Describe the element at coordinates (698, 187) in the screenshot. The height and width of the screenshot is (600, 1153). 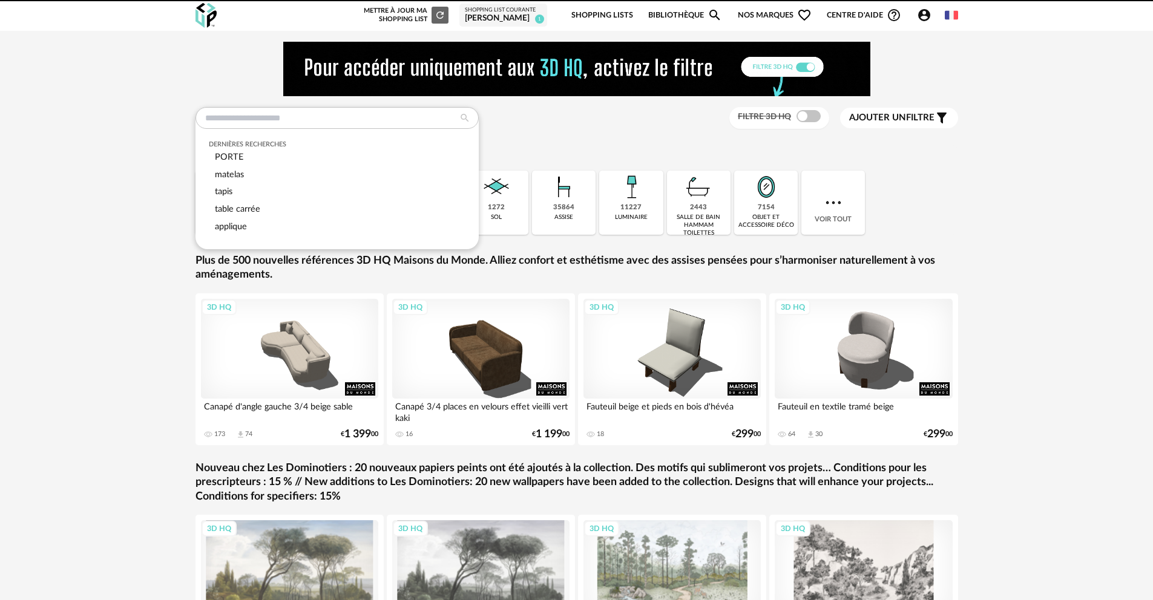
I see `img: Salle%20de%20bain.png` at that location.